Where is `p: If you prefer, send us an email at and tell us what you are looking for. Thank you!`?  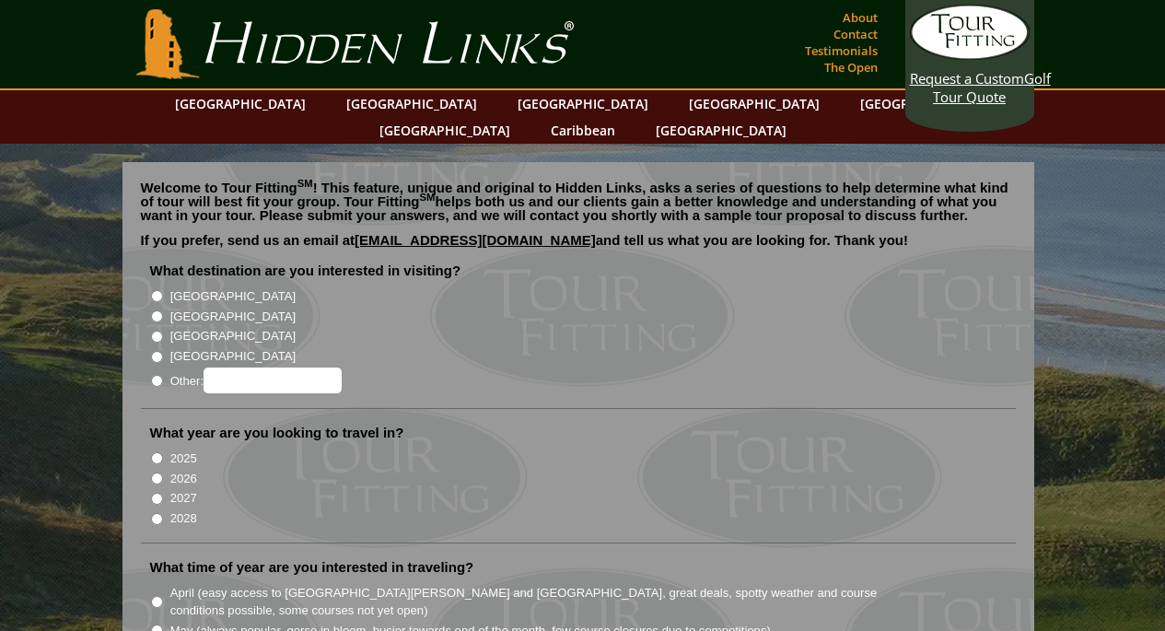
p: If you prefer, send us an email at and tell us what you are looking for. Thank you! is located at coordinates (578, 247).